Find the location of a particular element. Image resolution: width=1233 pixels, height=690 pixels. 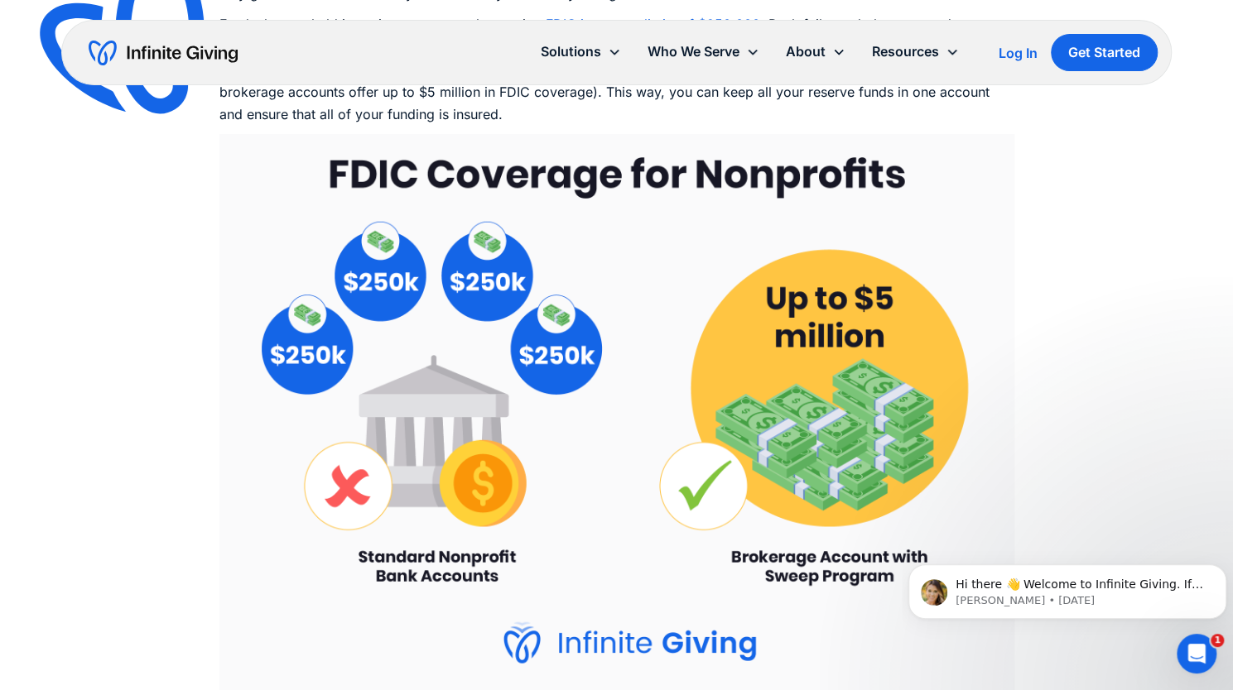

p: Funds that are held in savings accounts also run into . Bank failures do happen, and you want to ... is located at coordinates (617, 70).